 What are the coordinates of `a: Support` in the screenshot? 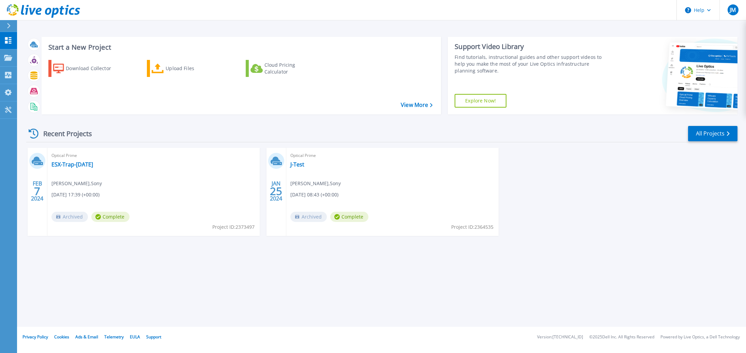 It's located at (154, 337).